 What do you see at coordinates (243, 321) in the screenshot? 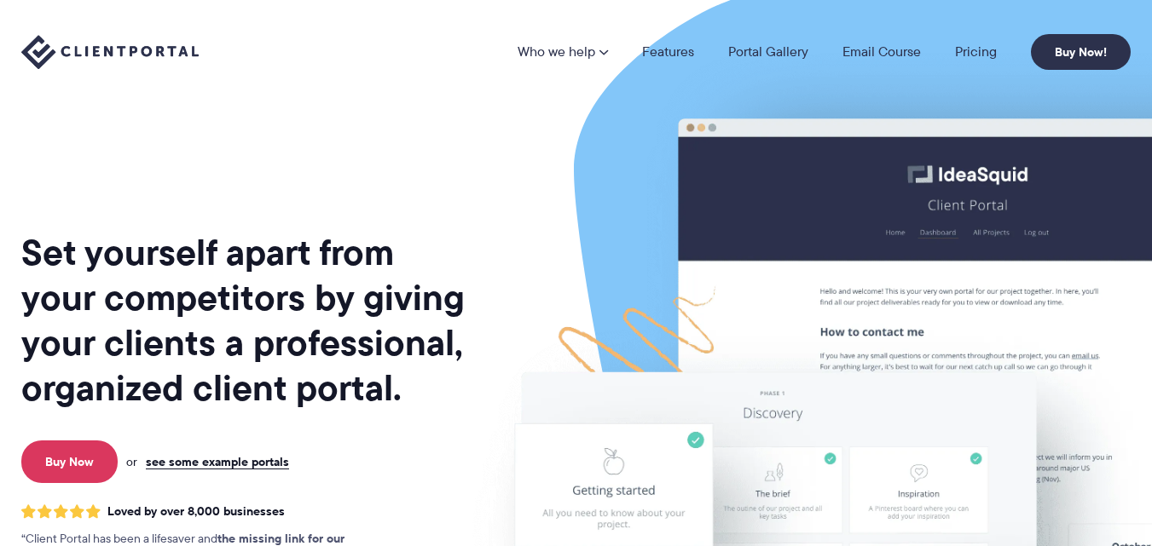
I see `h1: Set yourself apart from your competitors by giving your clients a professional, organized client ...` at bounding box center [243, 321].